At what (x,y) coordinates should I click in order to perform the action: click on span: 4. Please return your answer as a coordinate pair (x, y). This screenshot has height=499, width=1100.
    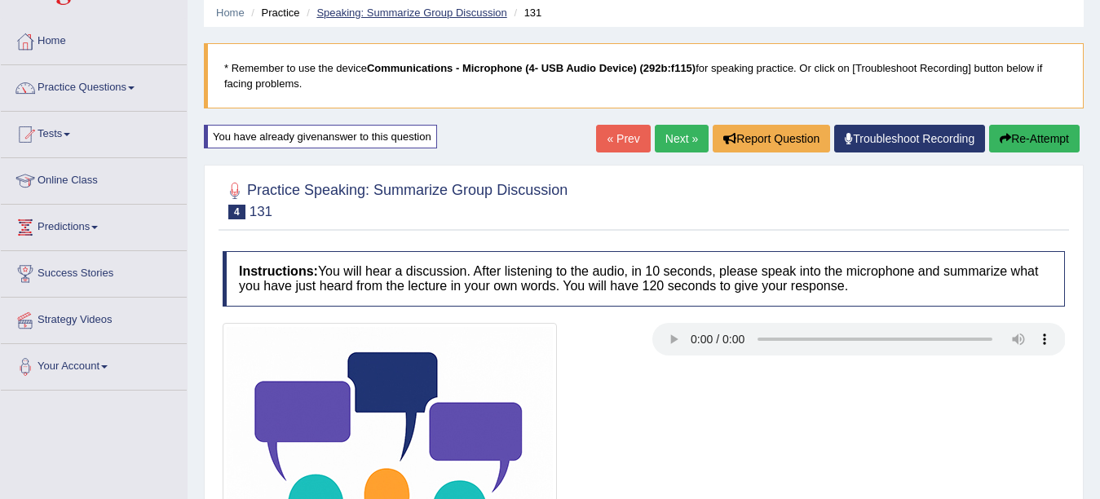
    Looking at the image, I should click on (237, 212).